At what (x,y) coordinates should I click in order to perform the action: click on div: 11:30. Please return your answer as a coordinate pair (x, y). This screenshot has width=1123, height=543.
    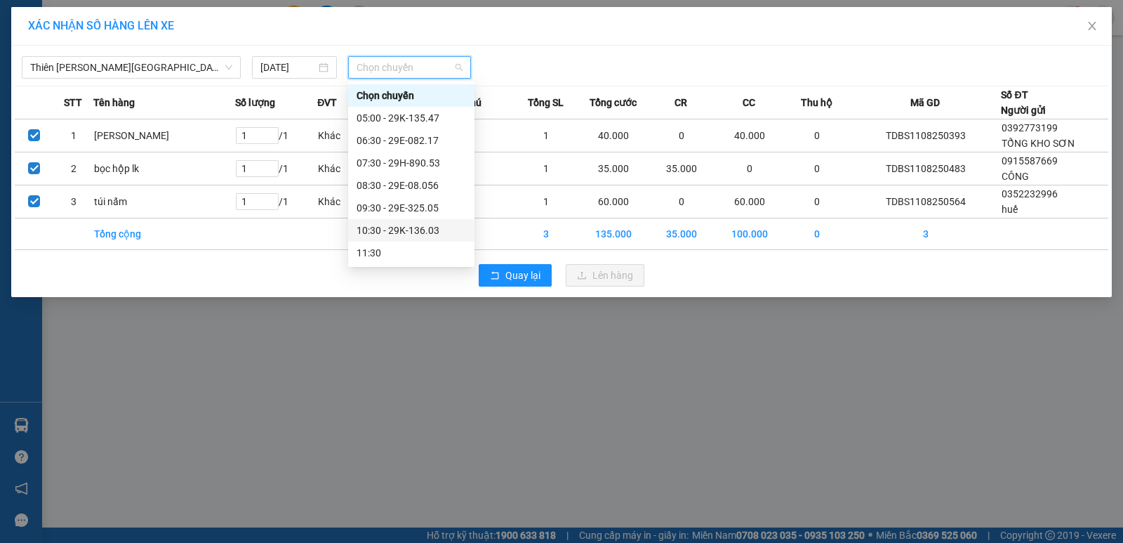
    Looking at the image, I should click on (411, 253).